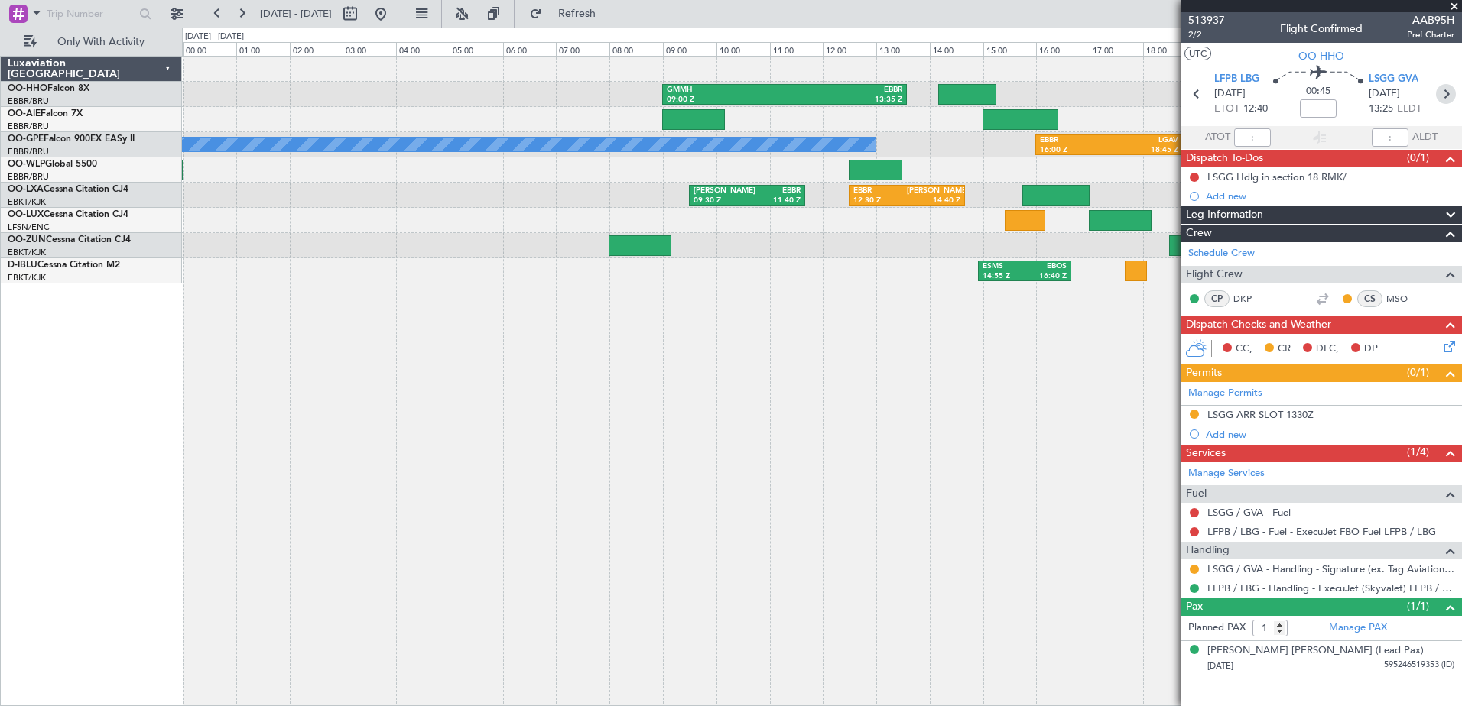 This screenshot has width=1462, height=706. What do you see at coordinates (843, 100) in the screenshot?
I see `div: 13:35 Z` at bounding box center [843, 100].